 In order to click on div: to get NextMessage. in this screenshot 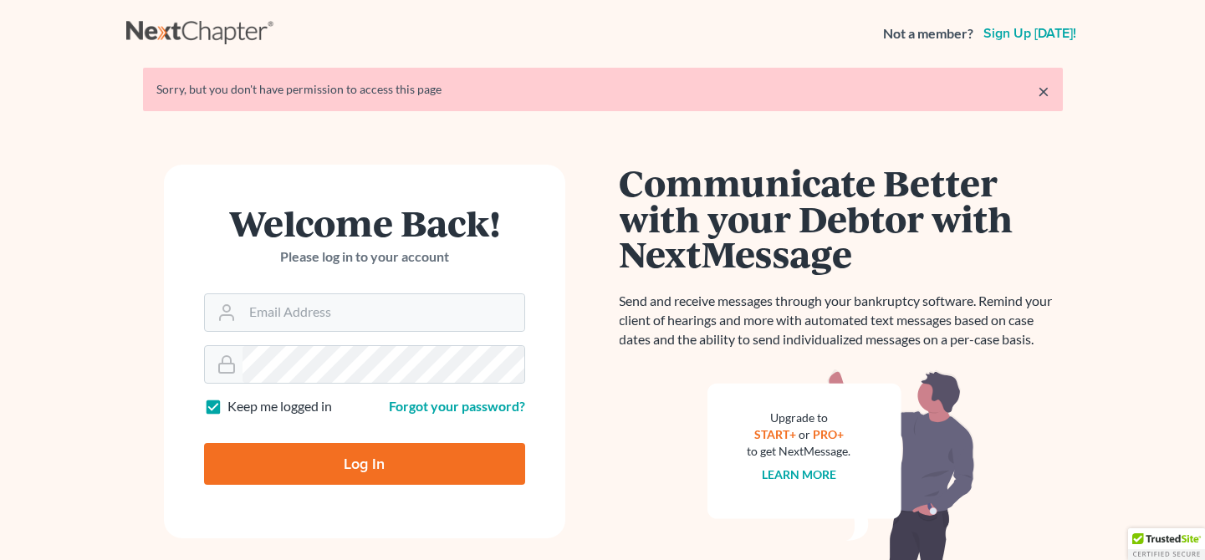, I will do `click(799, 451)`.